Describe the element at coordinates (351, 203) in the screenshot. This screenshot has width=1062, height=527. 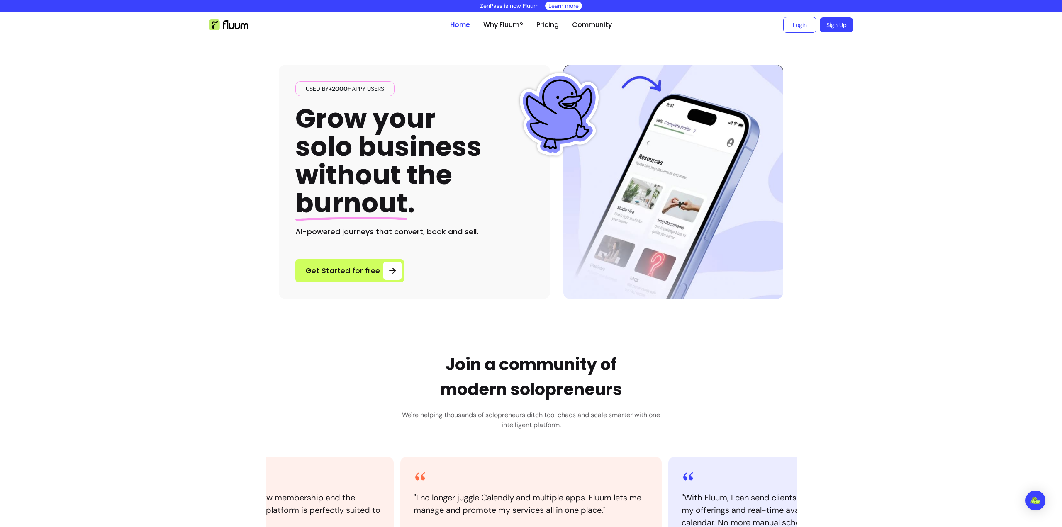
I see `span: burnout` at that location.